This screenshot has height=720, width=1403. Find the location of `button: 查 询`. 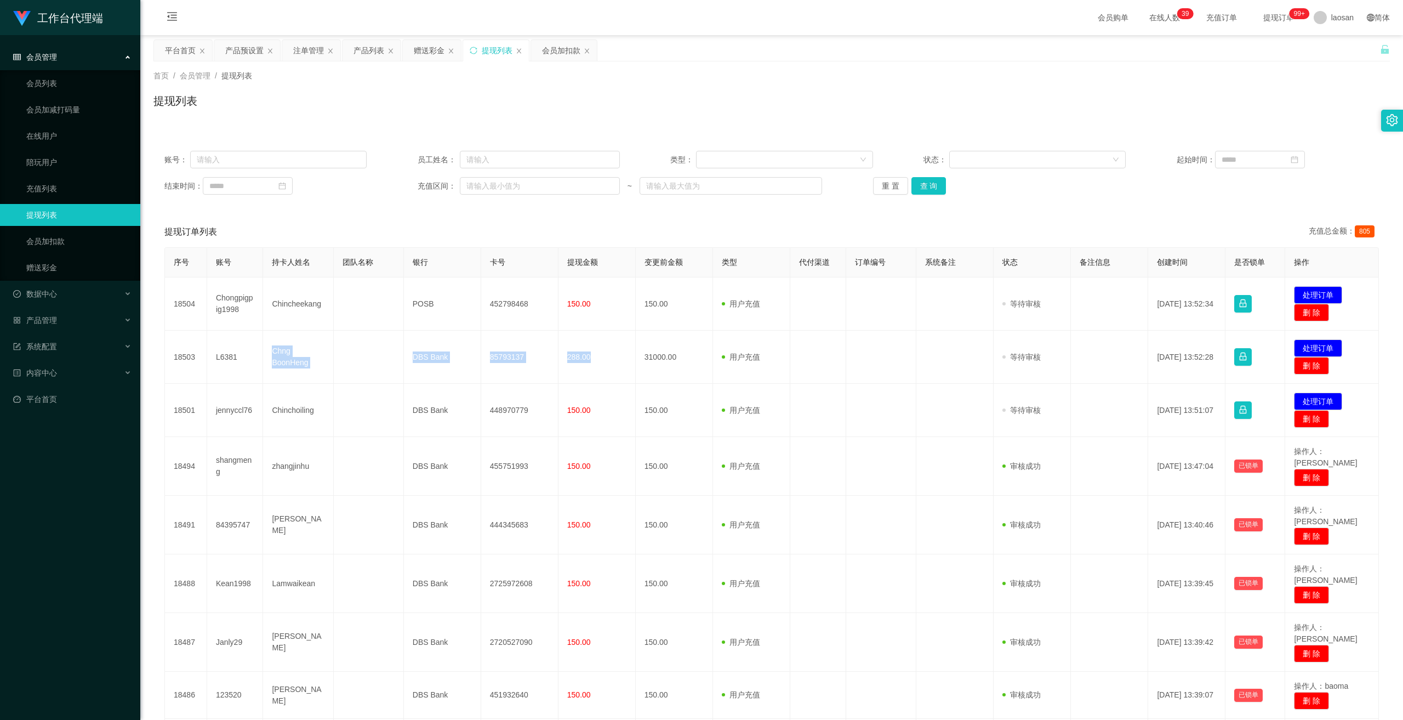

button: 查 询 is located at coordinates (929, 186).